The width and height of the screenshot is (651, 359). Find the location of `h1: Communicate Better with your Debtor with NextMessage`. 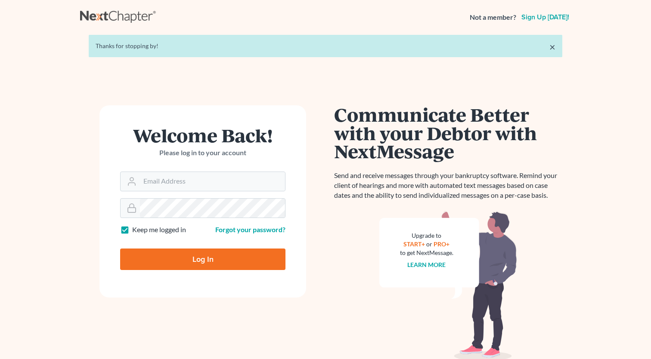

h1: Communicate Better with your Debtor with NextMessage is located at coordinates (448, 133).